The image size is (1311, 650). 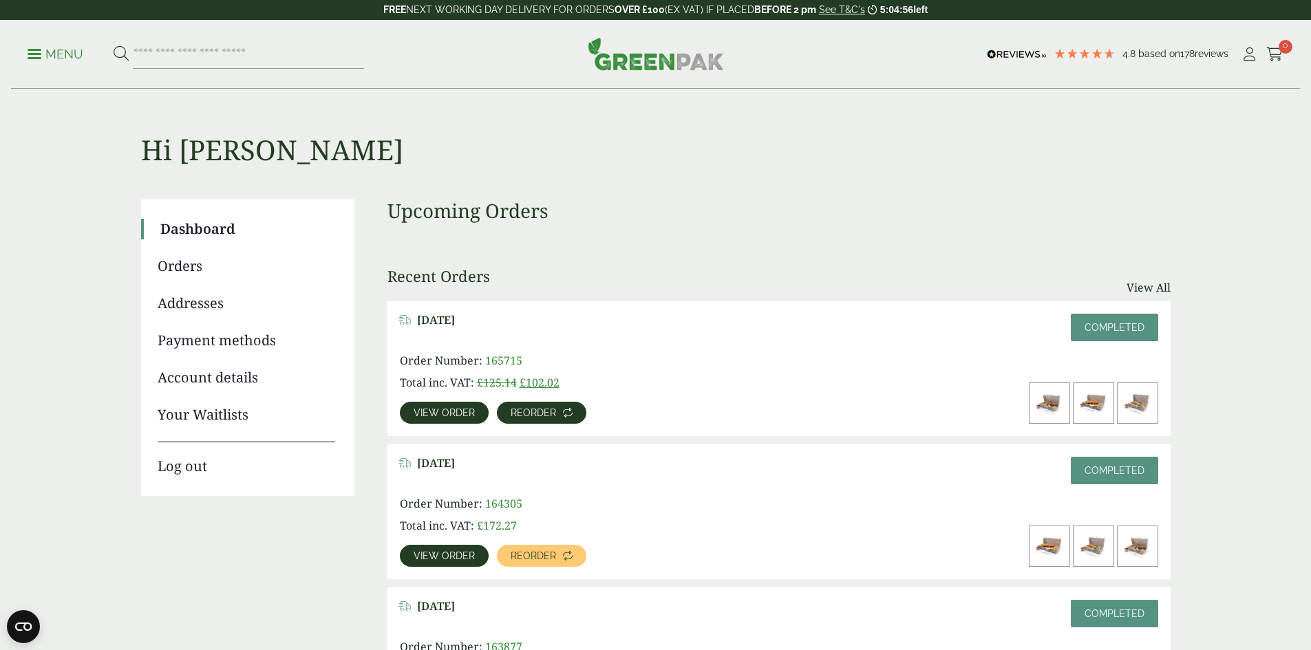 What do you see at coordinates (394, 10) in the screenshot?
I see `strong: FREE` at bounding box center [394, 10].